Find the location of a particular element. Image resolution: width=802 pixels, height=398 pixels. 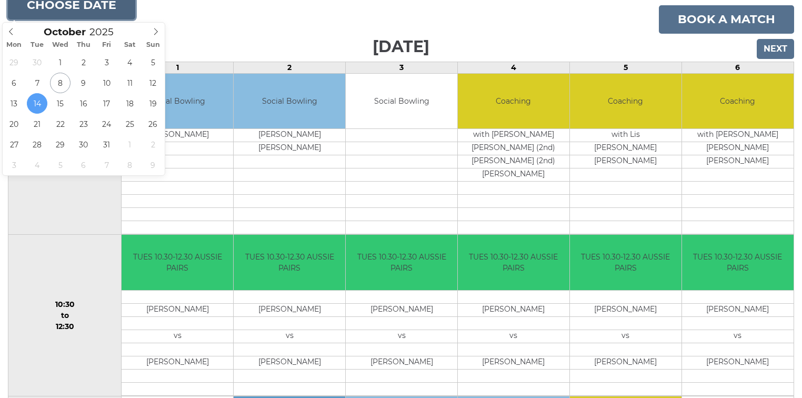

span: October 31, 2025 is located at coordinates (106, 144).